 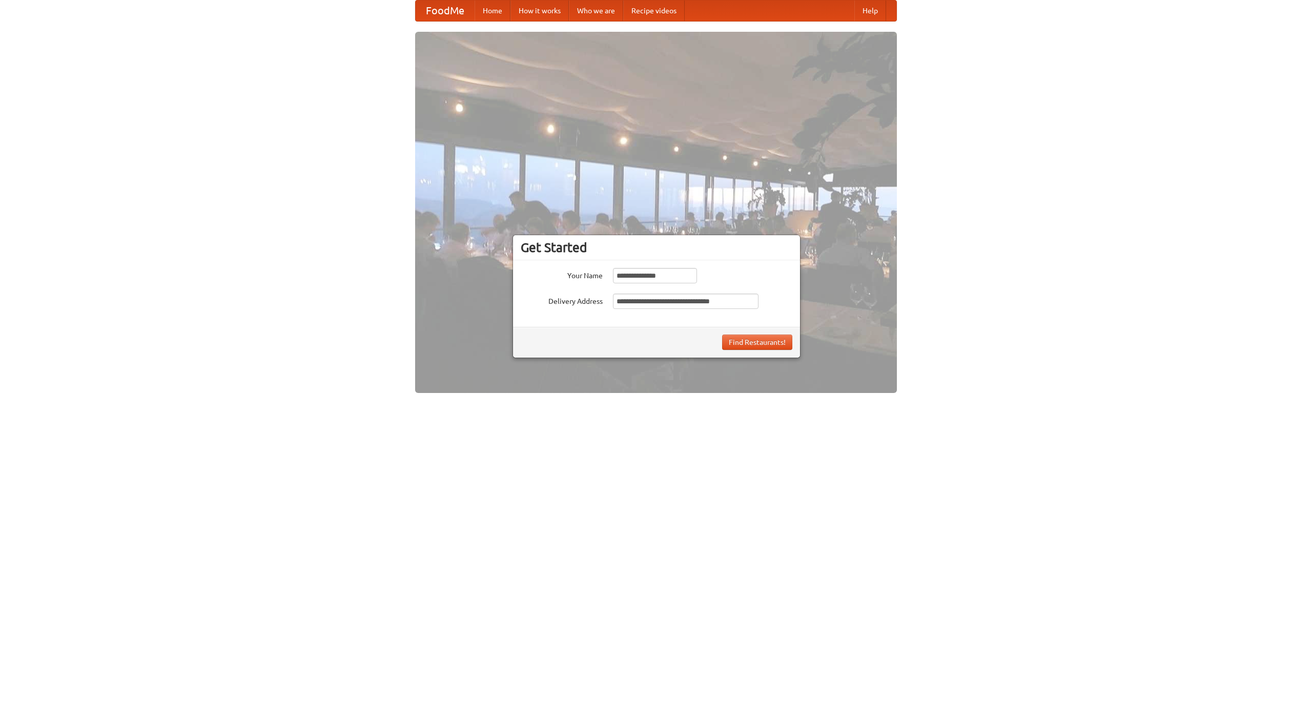 What do you see at coordinates (596, 11) in the screenshot?
I see `a: Who we are` at bounding box center [596, 11].